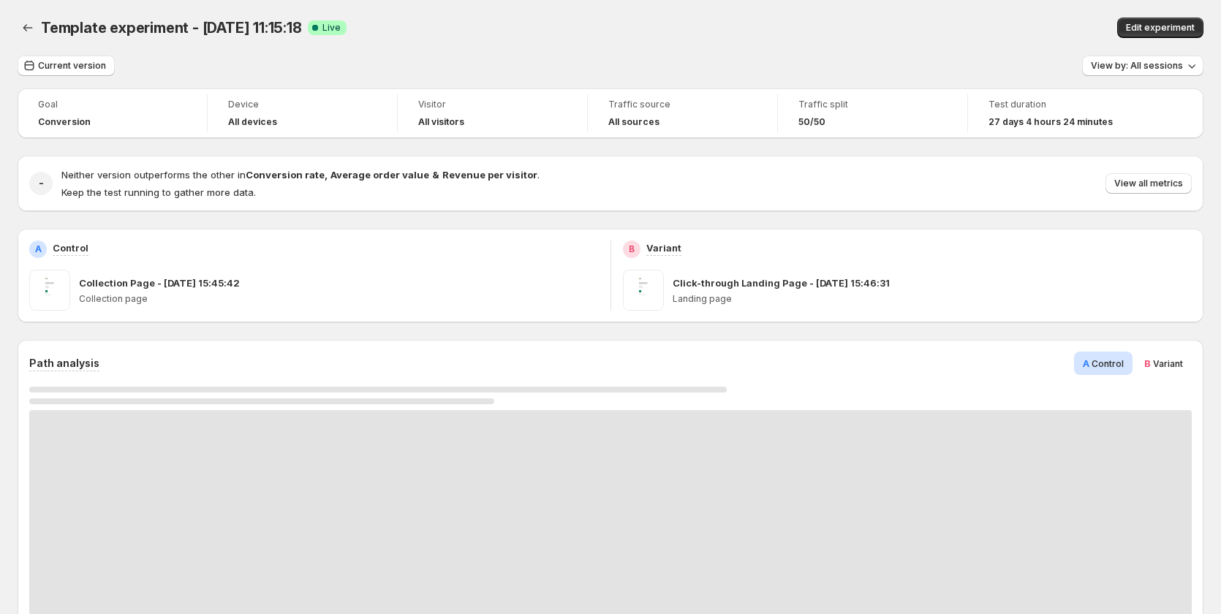 Image resolution: width=1221 pixels, height=614 pixels. I want to click on span: Conversion, so click(64, 122).